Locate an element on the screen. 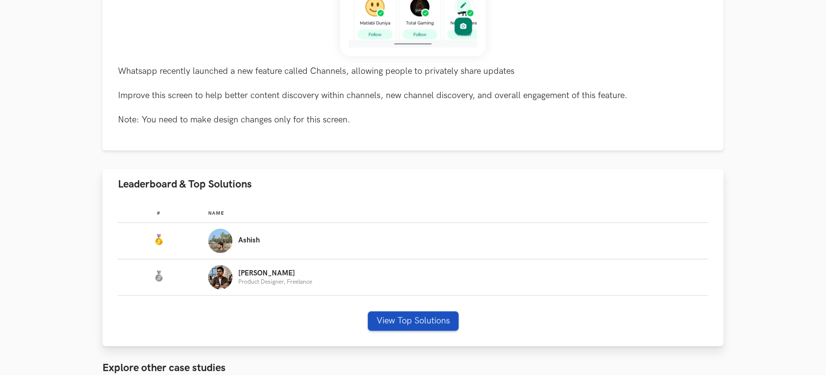  p: Product Designer, Freelance is located at coordinates (275, 282).